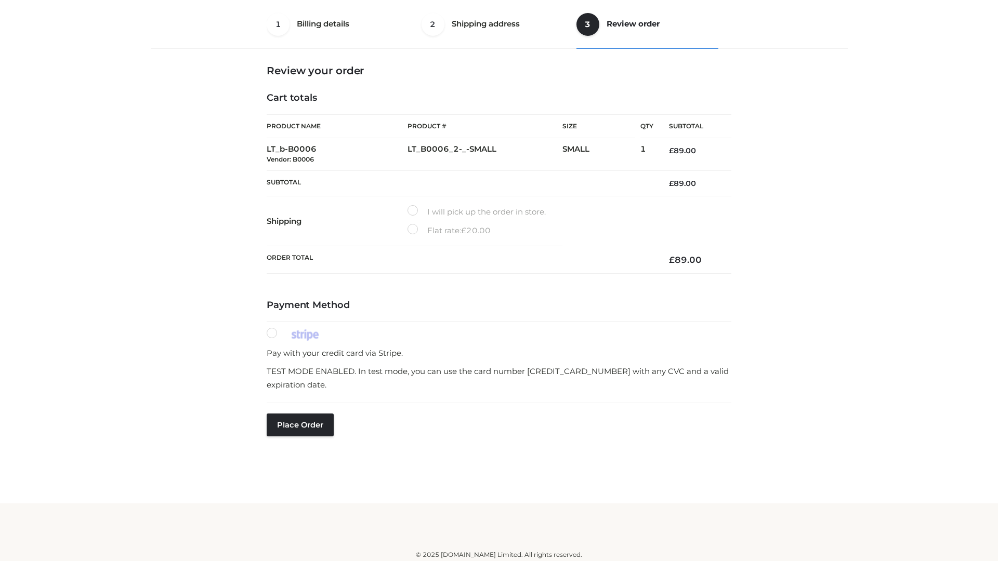 The height and width of the screenshot is (561, 998). Describe the element at coordinates (499, 98) in the screenshot. I see `h4: Cart totals` at that location.